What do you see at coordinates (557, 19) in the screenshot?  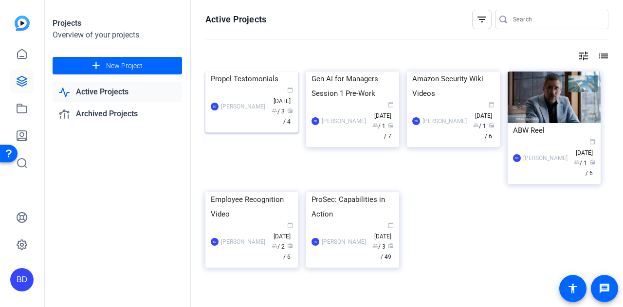 I see `input: Search` at bounding box center [557, 19].